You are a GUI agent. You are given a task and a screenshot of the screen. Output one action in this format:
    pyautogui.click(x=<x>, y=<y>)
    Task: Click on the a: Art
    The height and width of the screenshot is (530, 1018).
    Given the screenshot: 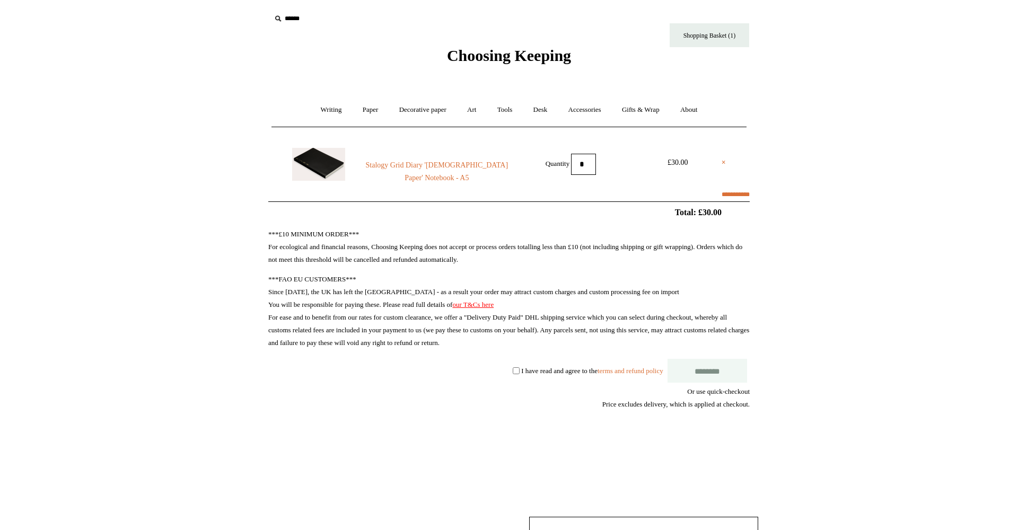 What is the action you would take?
    pyautogui.click(x=471, y=110)
    